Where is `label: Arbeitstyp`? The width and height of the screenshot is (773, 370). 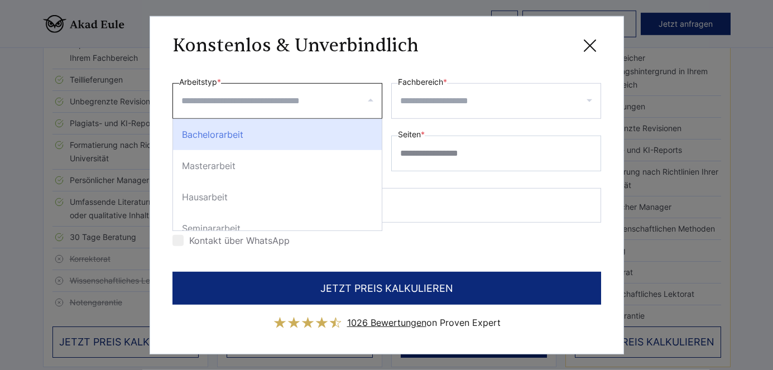 label: Arbeitstyp is located at coordinates (200, 82).